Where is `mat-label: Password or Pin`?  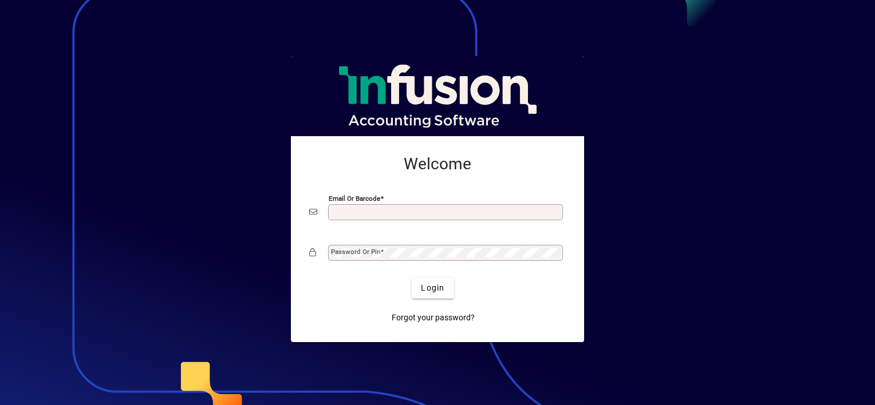 mat-label: Password or Pin is located at coordinates (356, 252).